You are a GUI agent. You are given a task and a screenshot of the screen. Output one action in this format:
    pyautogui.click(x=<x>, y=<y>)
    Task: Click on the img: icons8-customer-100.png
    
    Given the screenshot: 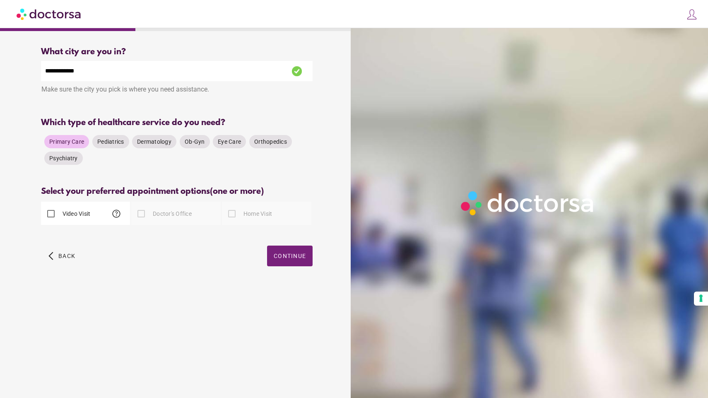 What is the action you would take?
    pyautogui.click(x=692, y=14)
    